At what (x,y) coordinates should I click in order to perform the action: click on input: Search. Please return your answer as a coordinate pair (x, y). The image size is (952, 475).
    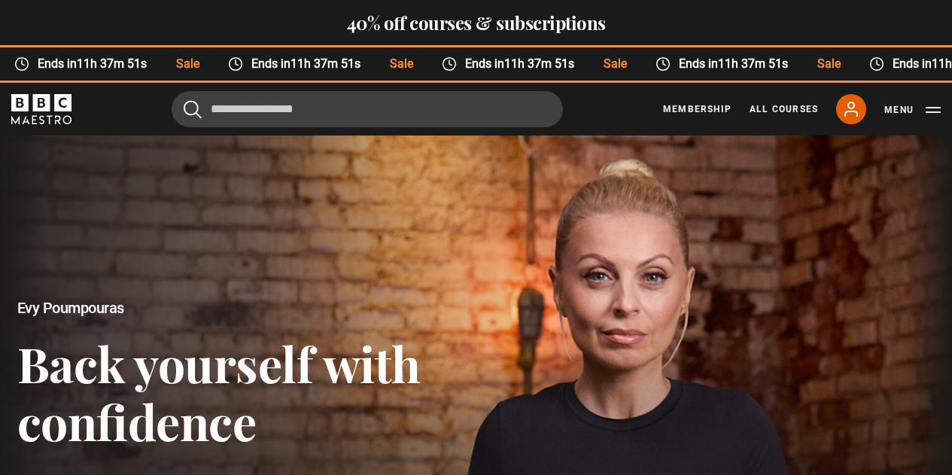
    Looking at the image, I should click on (367, 109).